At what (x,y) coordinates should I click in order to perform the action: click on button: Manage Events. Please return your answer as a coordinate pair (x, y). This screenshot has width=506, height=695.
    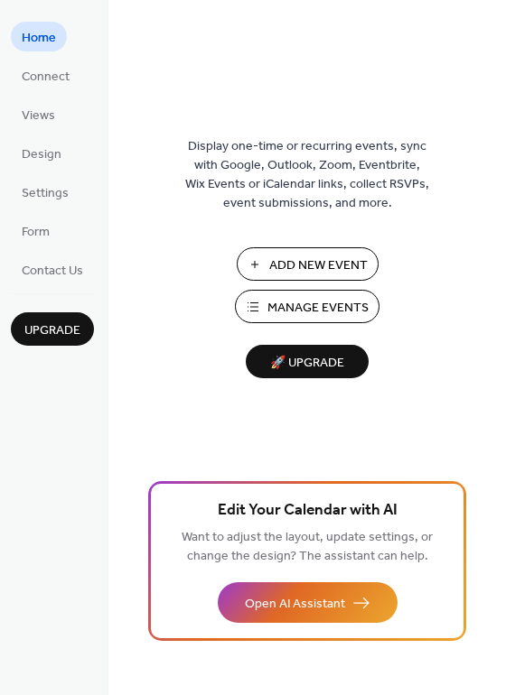
    Looking at the image, I should click on (307, 306).